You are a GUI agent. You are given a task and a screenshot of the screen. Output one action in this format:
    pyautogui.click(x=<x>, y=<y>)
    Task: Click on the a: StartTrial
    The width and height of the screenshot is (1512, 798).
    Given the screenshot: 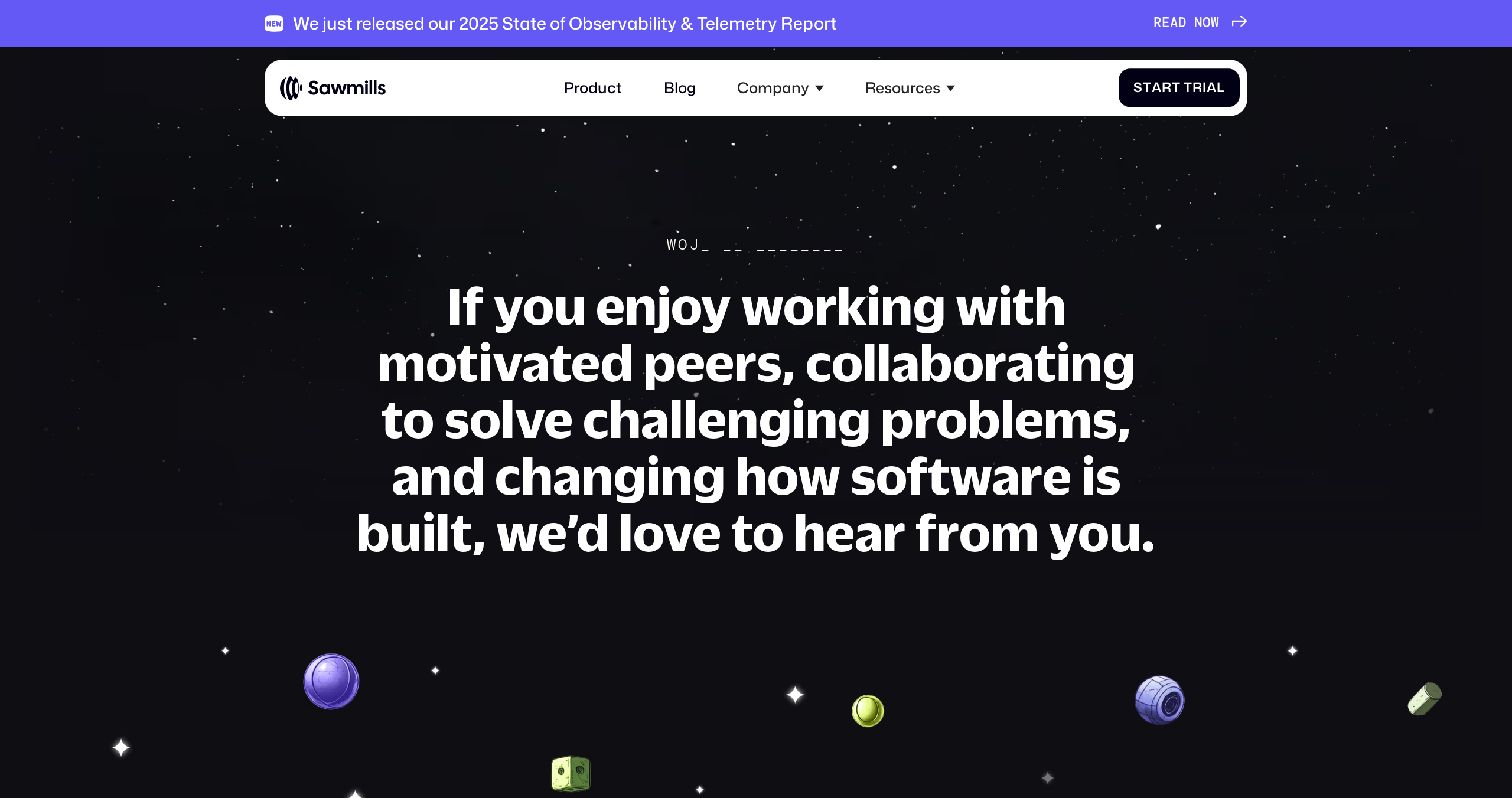 What is the action you would take?
    pyautogui.click(x=1180, y=88)
    